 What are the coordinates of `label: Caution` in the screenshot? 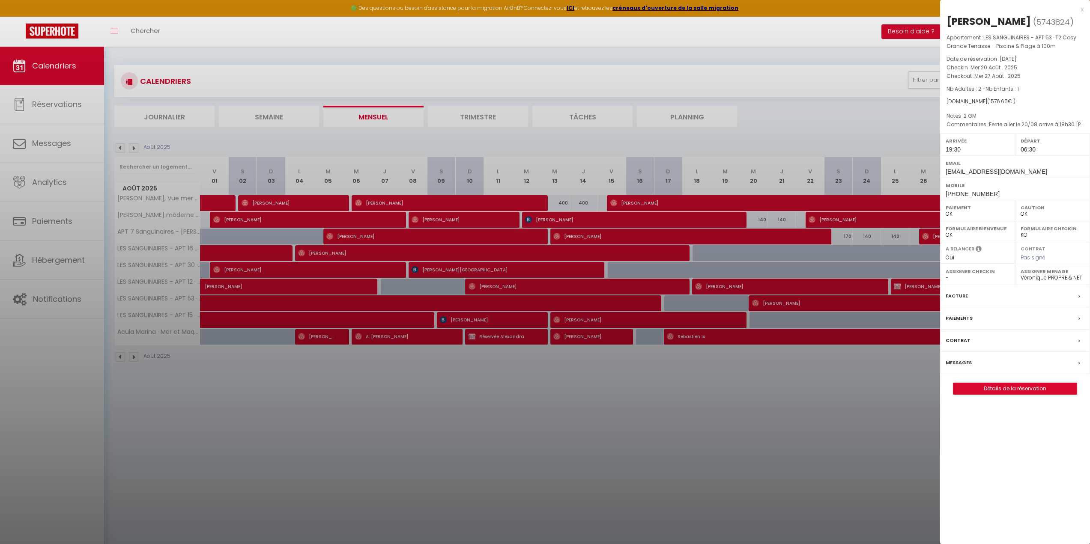 It's located at (1052, 208).